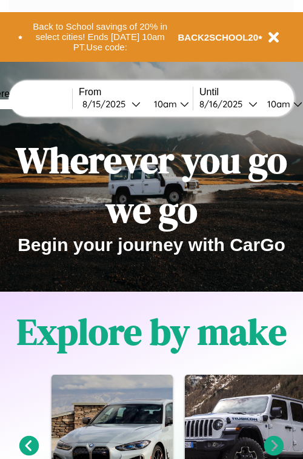  What do you see at coordinates (218, 37) in the screenshot?
I see `b: BACK2SCHOOL20` at bounding box center [218, 37].